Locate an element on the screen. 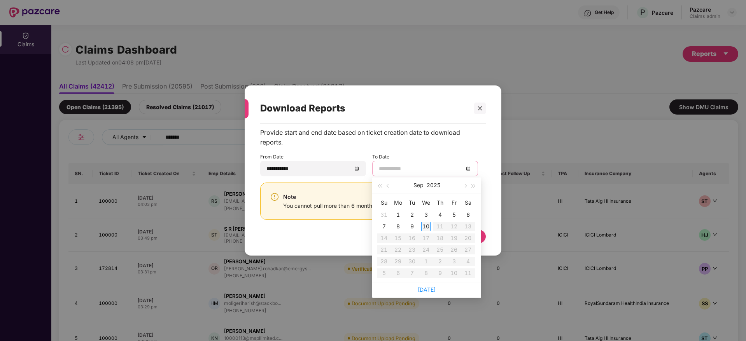 The width and height of the screenshot is (746, 341). div: 2 is located at coordinates (412, 215).